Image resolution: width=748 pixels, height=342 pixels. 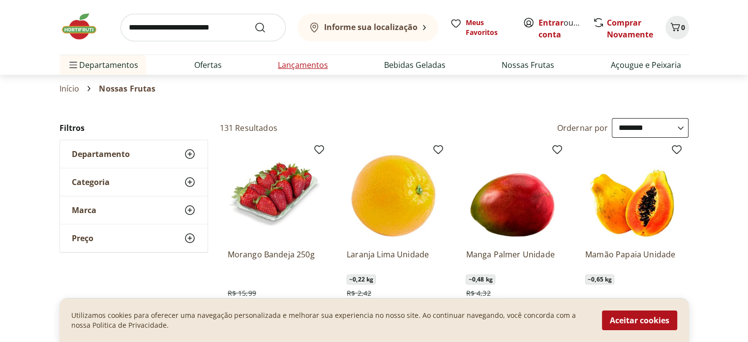 What do you see at coordinates (134, 210) in the screenshot?
I see `button: Marca` at bounding box center [134, 210].